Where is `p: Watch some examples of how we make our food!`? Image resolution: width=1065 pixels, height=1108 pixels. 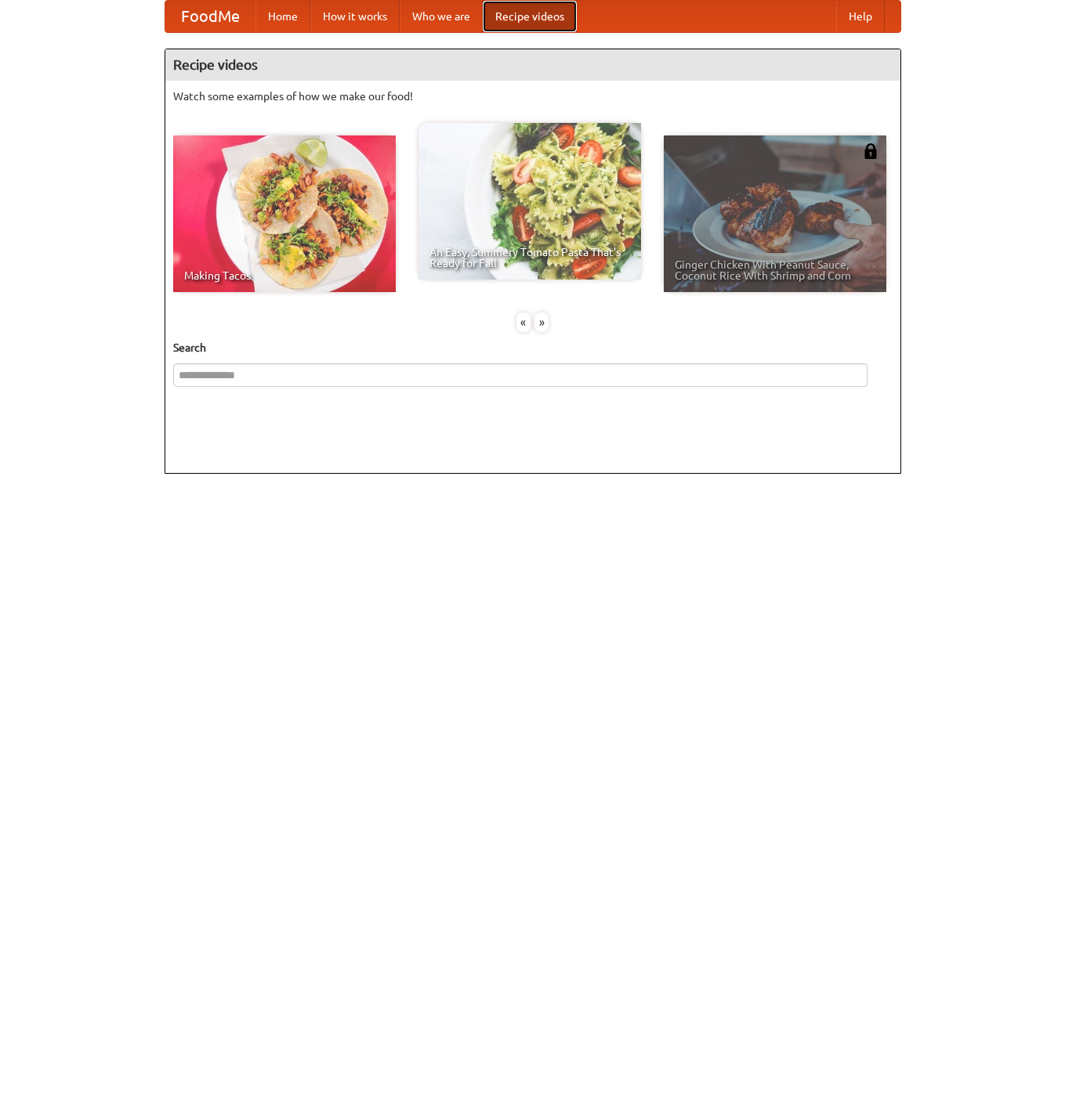 p: Watch some examples of how we make our food! is located at coordinates (533, 96).